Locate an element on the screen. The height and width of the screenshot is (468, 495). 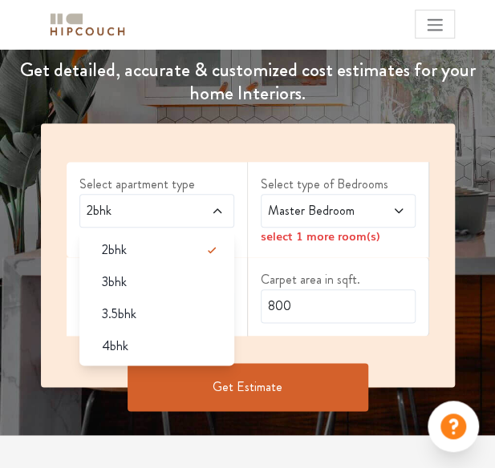
label: Select type of Bedrooms is located at coordinates (337, 184).